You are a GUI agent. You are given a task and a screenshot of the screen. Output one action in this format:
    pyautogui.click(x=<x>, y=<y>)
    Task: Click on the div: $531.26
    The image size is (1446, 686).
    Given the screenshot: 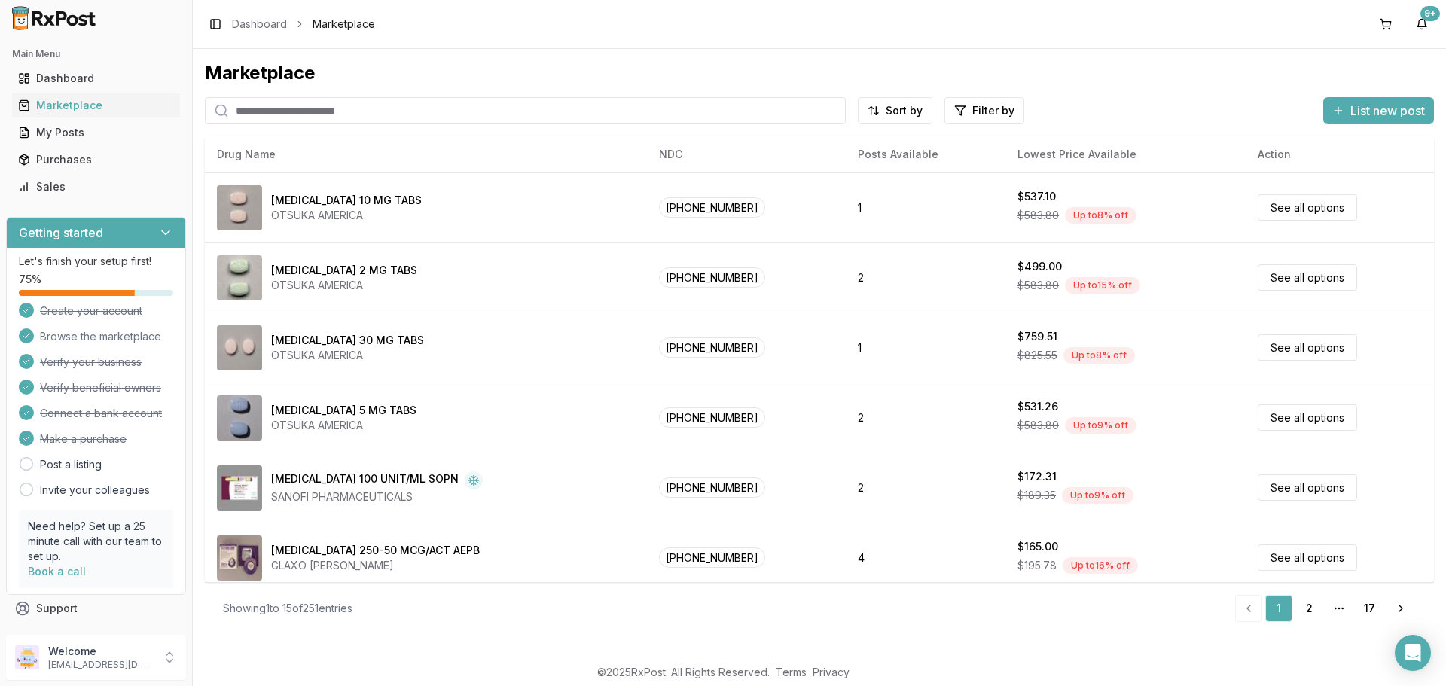 What is the action you would take?
    pyautogui.click(x=1038, y=407)
    